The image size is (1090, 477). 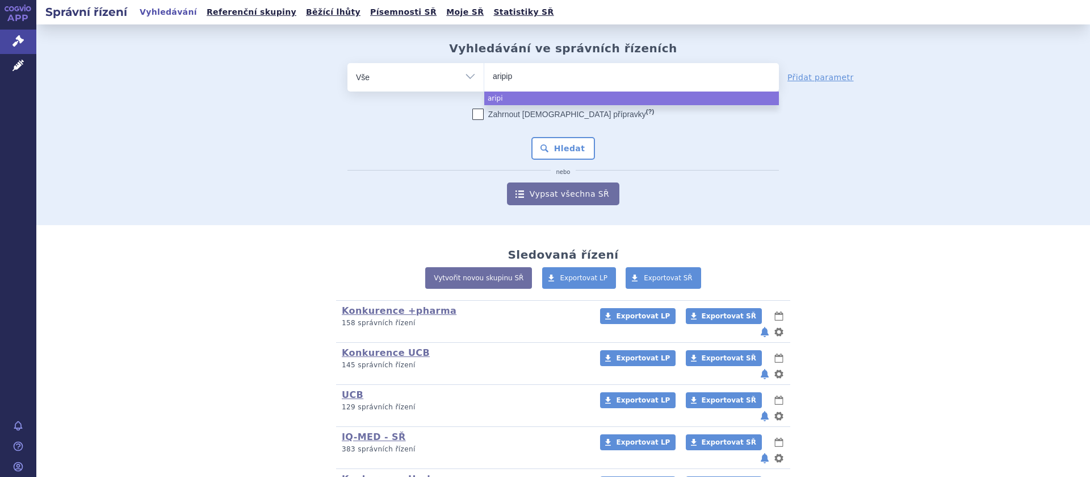 What do you see at coordinates (463, 407) in the screenshot?
I see `p: 129 správních řízení` at bounding box center [463, 407].